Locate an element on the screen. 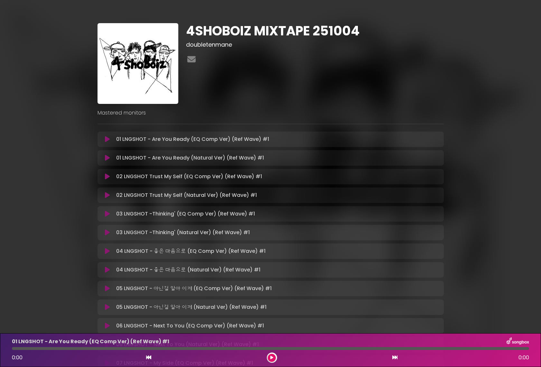 The width and height of the screenshot is (541, 367). p: 03 LNGSHOT -Thinking' (EQ Comp Ver) (Ref Wave) #1 is located at coordinates (185, 214).